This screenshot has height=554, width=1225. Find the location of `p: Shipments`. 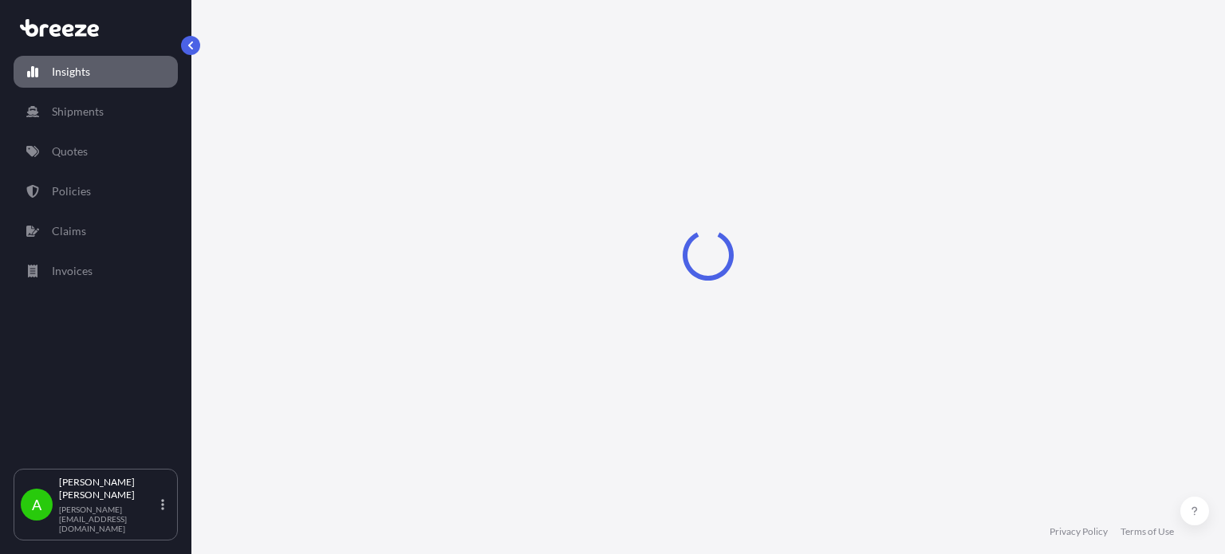

p: Shipments is located at coordinates (77, 112).